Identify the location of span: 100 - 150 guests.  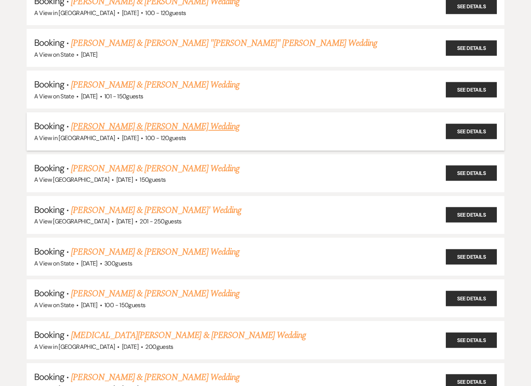
(125, 305).